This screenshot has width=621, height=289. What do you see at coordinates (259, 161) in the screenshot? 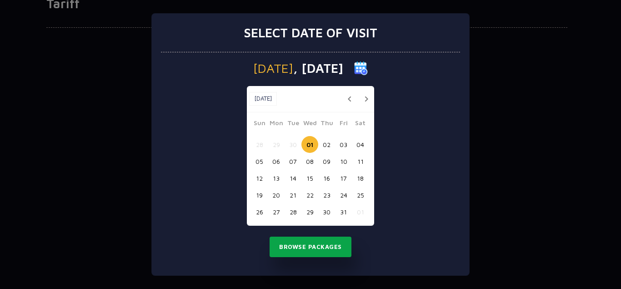
I see `button: 05` at bounding box center [259, 161].